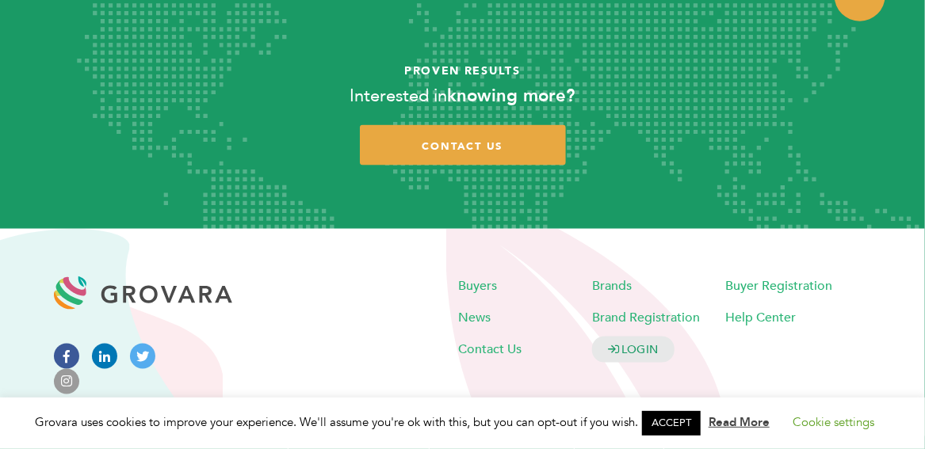 The image size is (925, 449). I want to click on a: ACCEPT, so click(671, 423).